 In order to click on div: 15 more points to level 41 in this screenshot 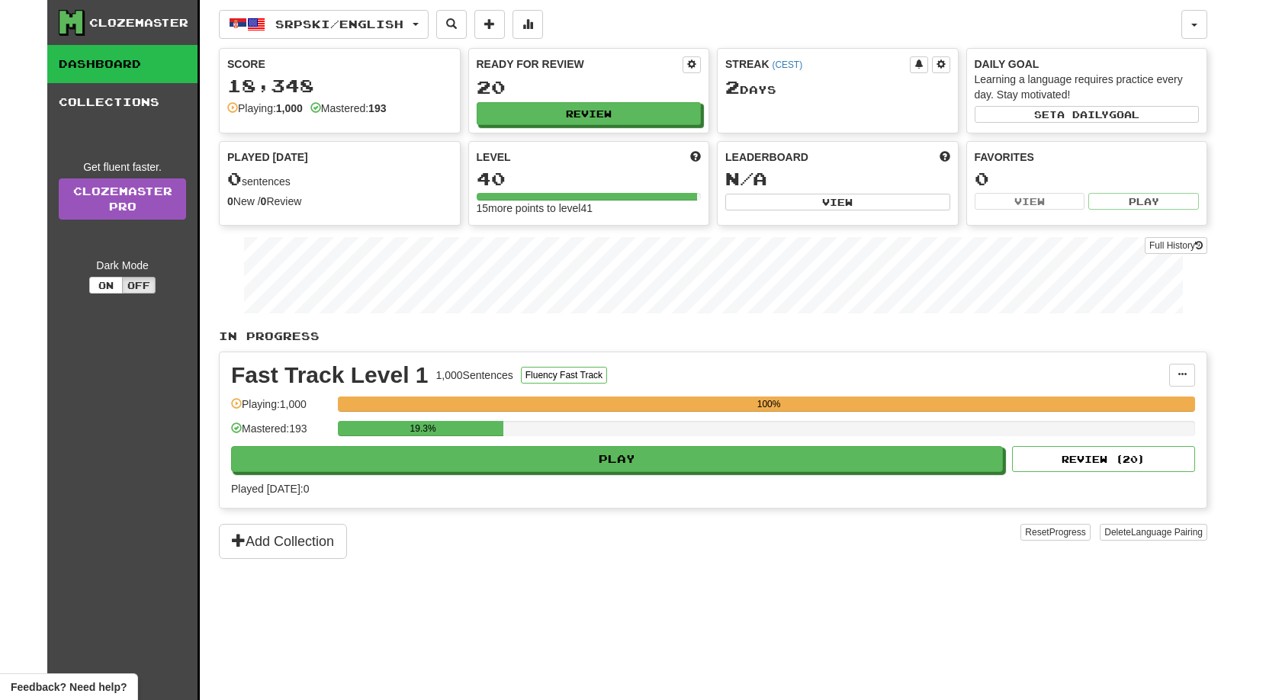, I will do `click(589, 208)`.